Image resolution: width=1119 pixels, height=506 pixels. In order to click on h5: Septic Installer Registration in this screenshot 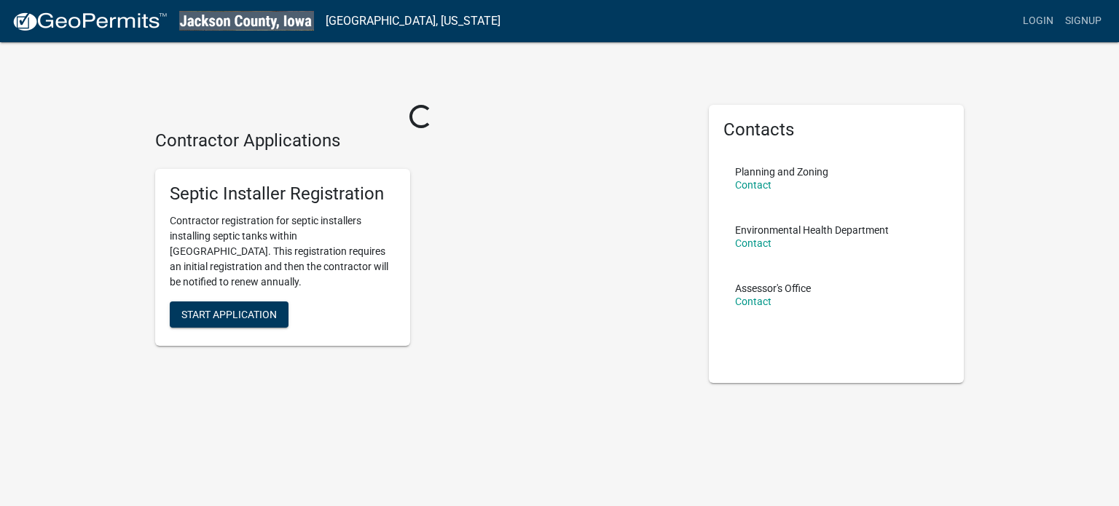, I will do `click(283, 194)`.